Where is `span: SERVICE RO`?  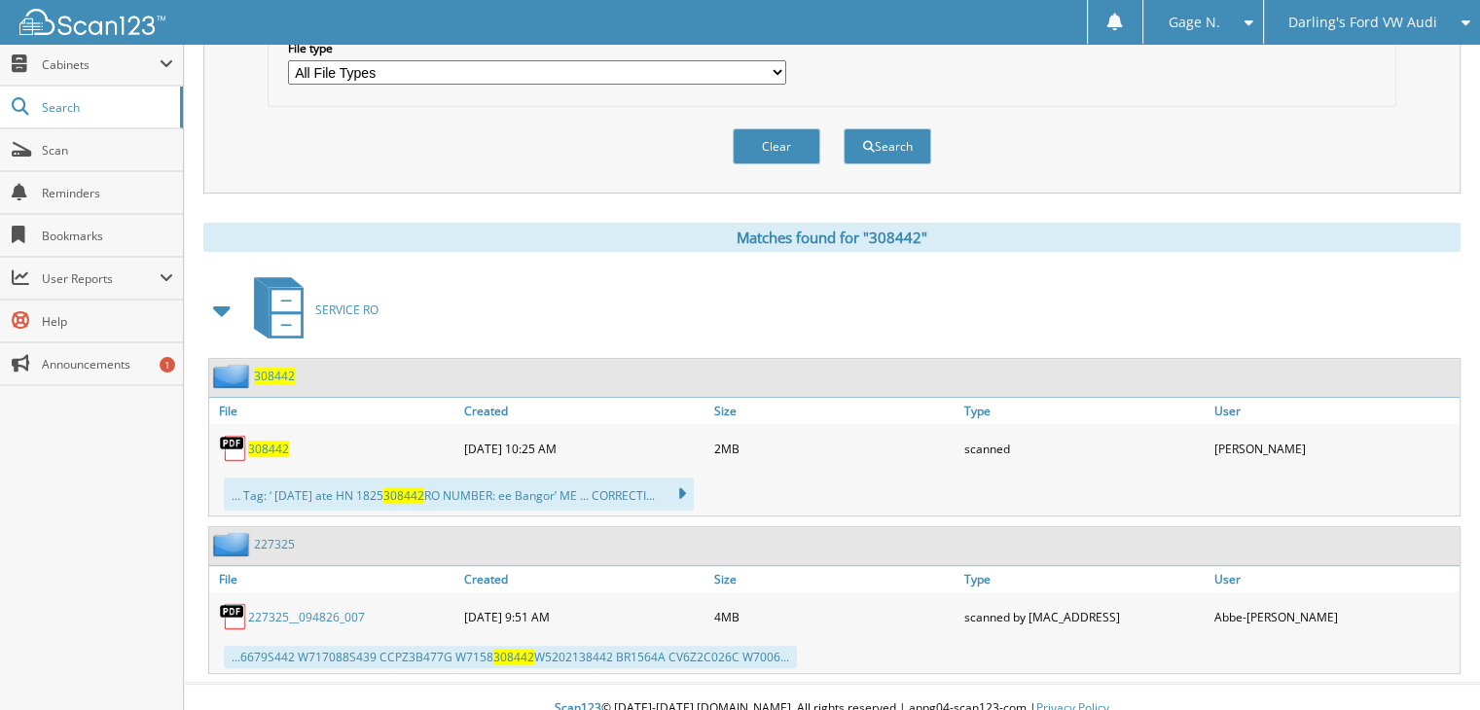
span: SERVICE RO is located at coordinates (346, 309).